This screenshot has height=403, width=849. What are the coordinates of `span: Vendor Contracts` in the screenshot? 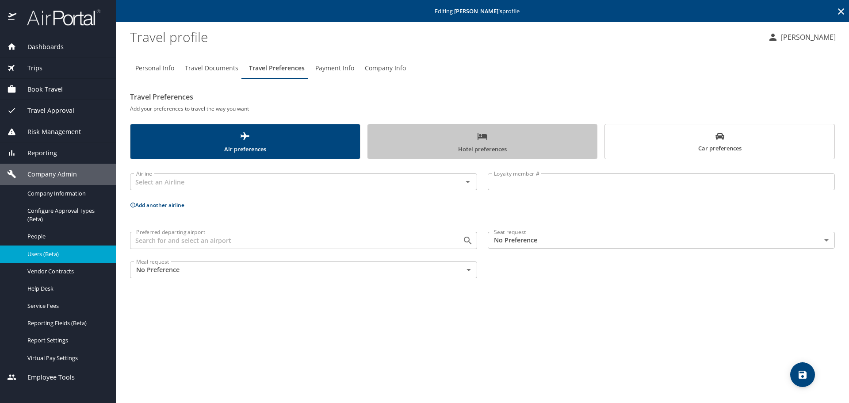 It's located at (66, 271).